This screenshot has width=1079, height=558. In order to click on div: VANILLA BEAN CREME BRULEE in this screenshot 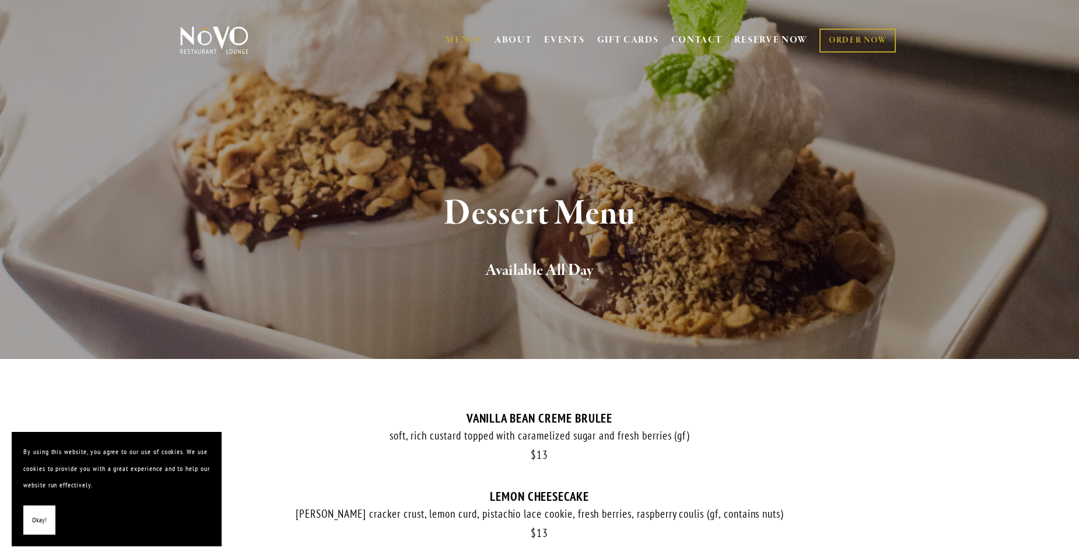, I will do `click(540, 418)`.